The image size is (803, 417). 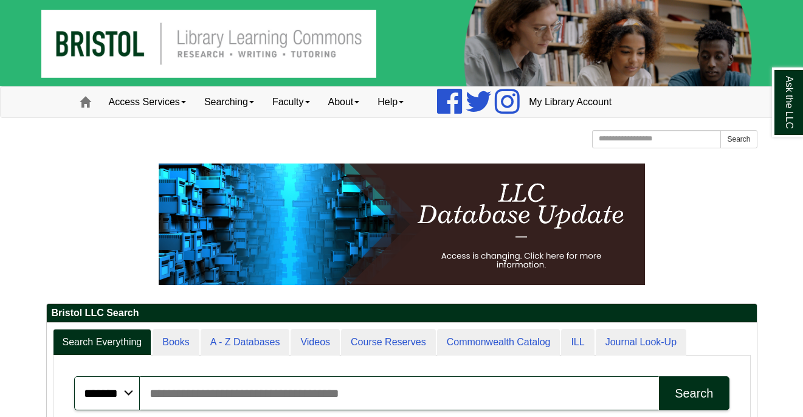 I want to click on div: Search, so click(x=694, y=393).